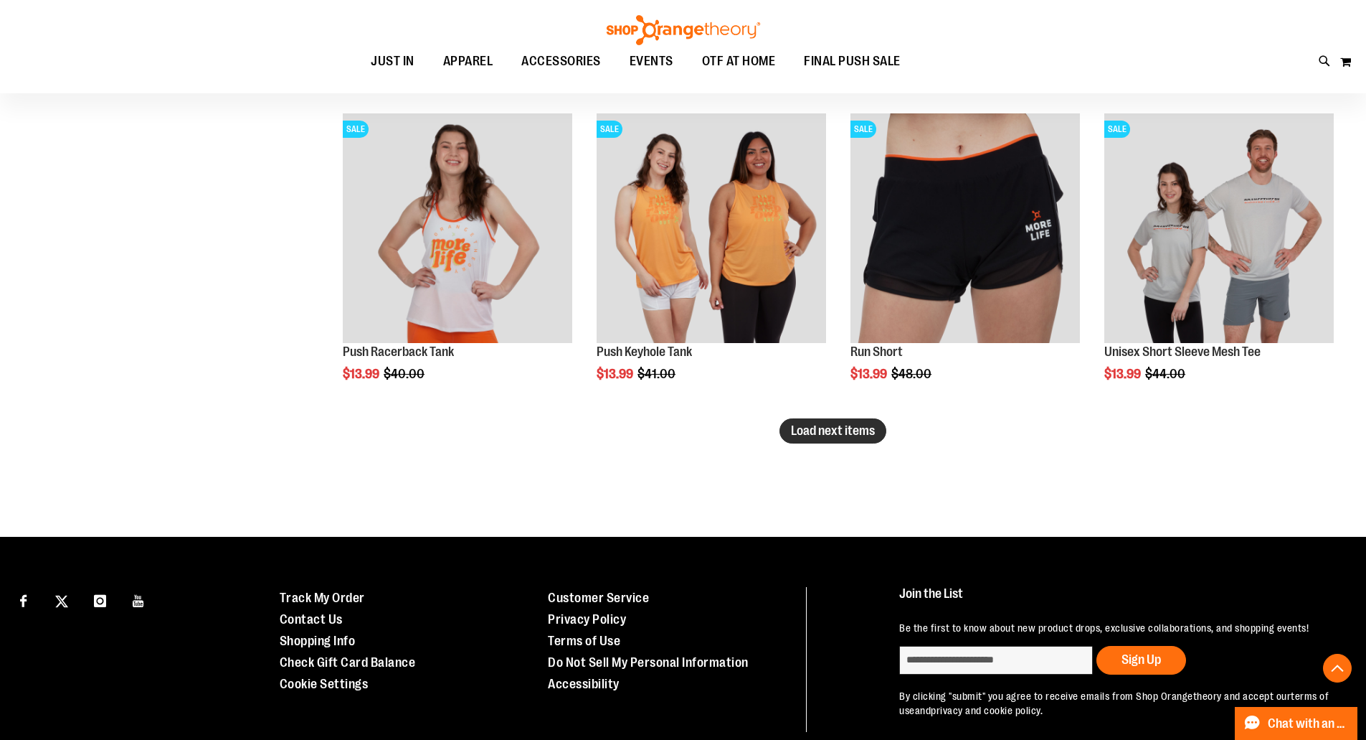  I want to click on span: Sign Up, so click(1141, 659).